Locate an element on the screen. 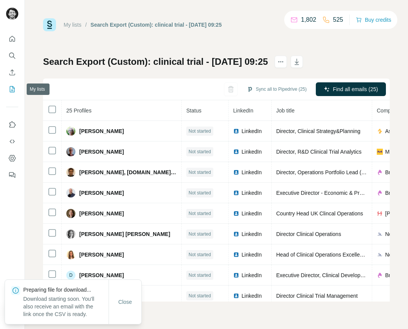 Image resolution: width=408 pixels, height=329 pixels. span: Director Clinical Trial Management is located at coordinates (317, 296).